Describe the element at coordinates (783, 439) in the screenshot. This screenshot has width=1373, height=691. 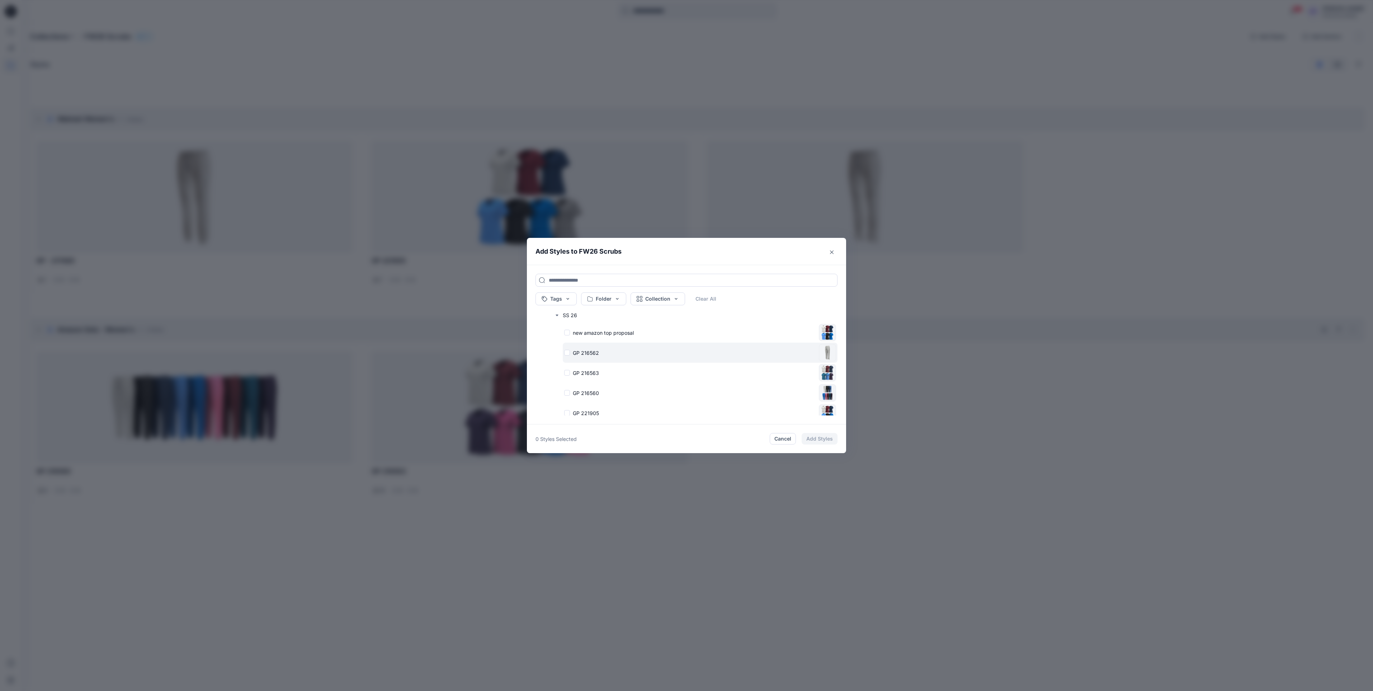
I see `button: Cancel` at that location.